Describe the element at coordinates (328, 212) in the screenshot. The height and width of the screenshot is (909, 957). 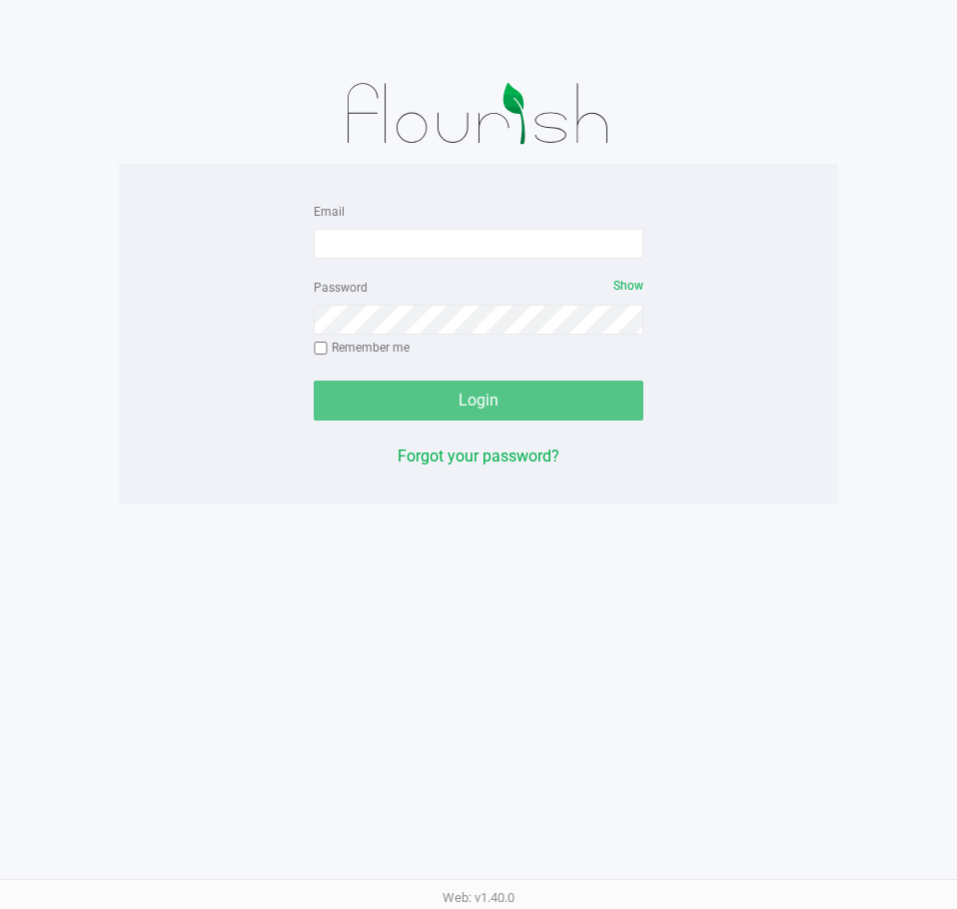
I see `label: Email` at that location.